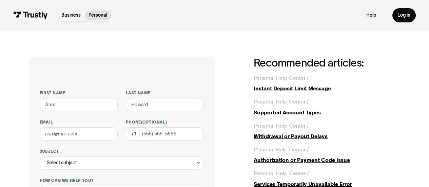 This screenshot has height=187, width=429. Describe the element at coordinates (165, 93) in the screenshot. I see `label: Last name` at that location.